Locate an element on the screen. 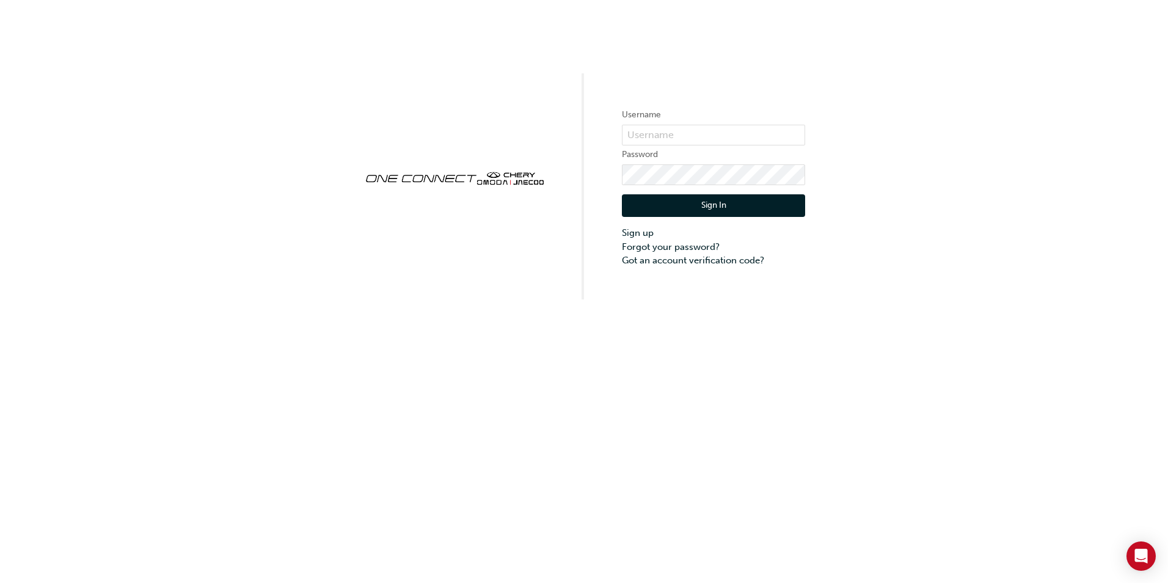  a: Forgot your password? is located at coordinates (714, 247).